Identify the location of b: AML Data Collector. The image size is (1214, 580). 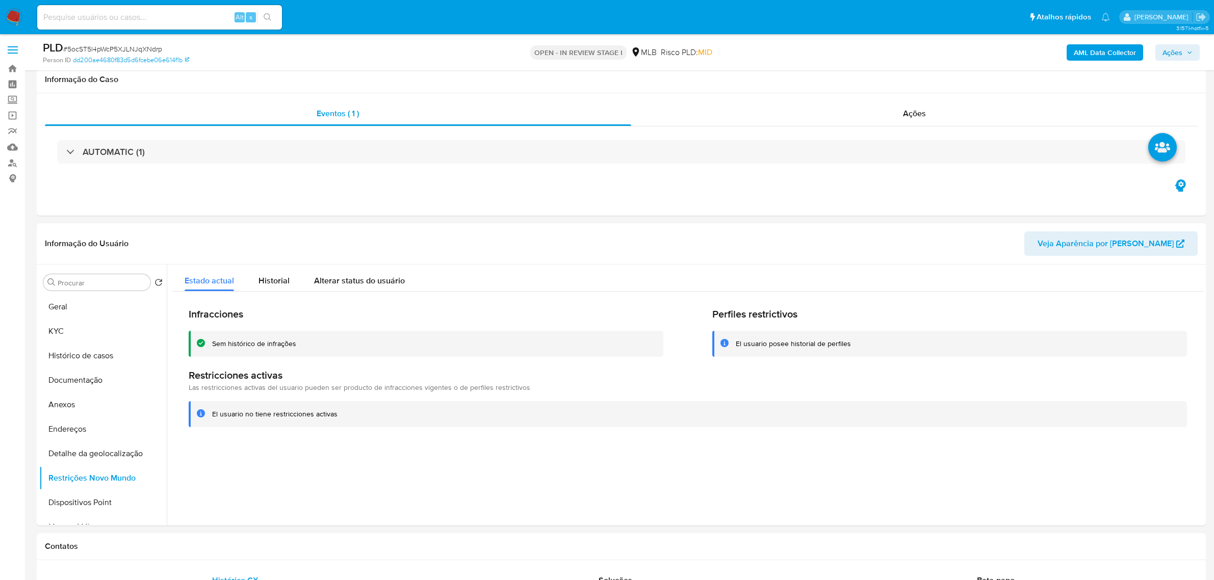
(1105, 53).